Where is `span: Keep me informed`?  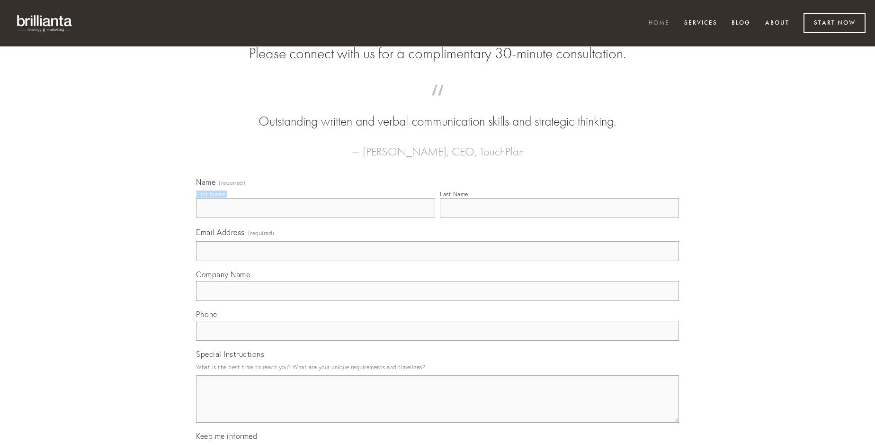
span: Keep me informed is located at coordinates (226, 436).